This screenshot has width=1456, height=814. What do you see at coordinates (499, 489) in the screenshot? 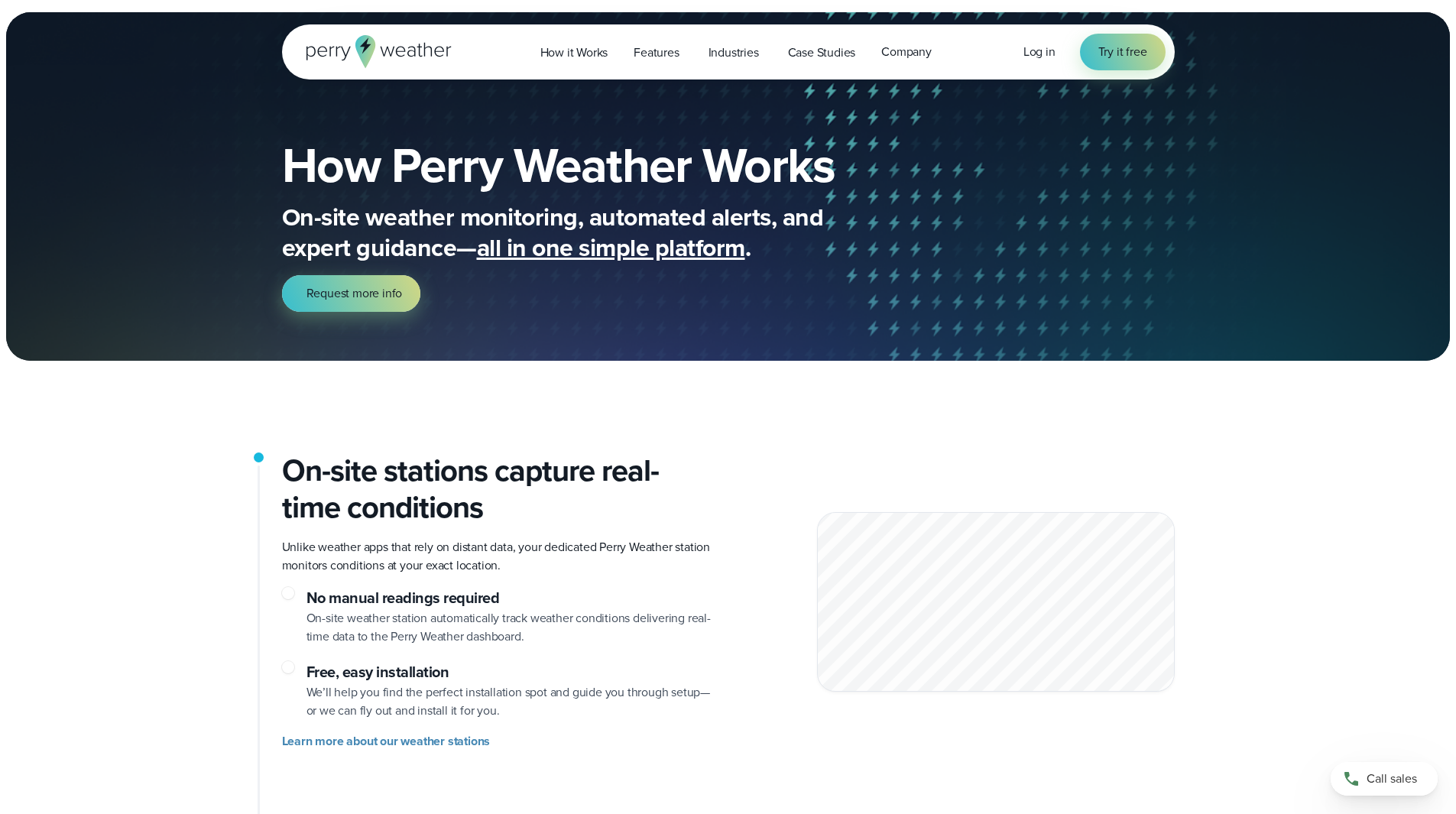
I see `h2: On-site stations capture real-time conditions` at bounding box center [499, 489].